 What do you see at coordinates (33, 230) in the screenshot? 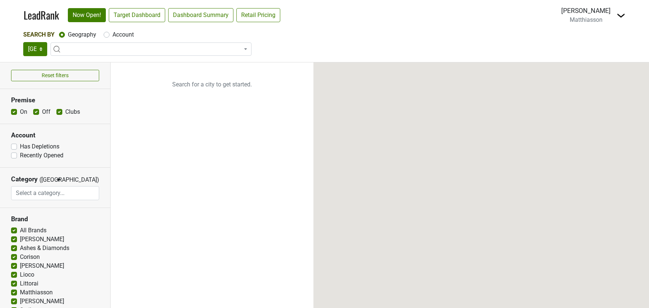
I see `label: All Brands` at bounding box center [33, 230].